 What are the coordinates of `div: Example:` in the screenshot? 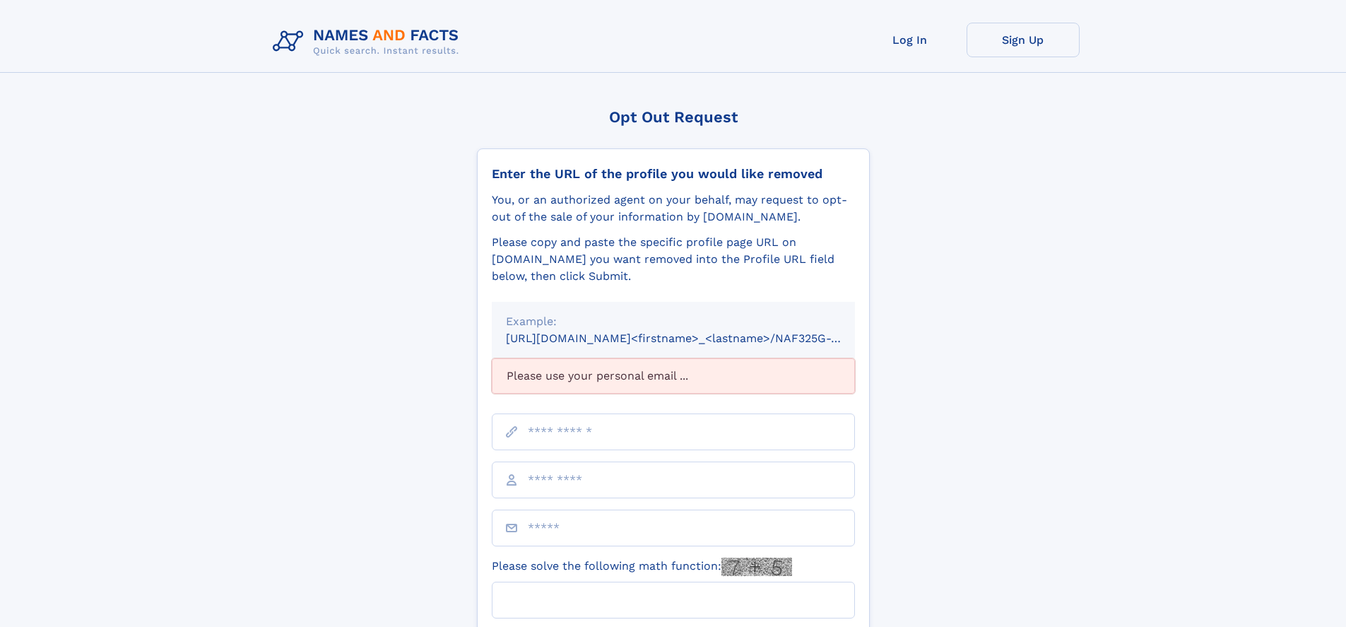 It's located at (673, 321).